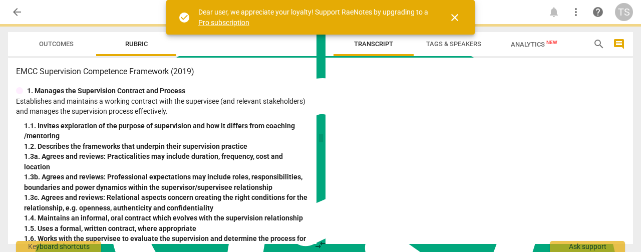 Image resolution: width=641 pixels, height=252 pixels. I want to click on span: Tags & Speakers, so click(453, 44).